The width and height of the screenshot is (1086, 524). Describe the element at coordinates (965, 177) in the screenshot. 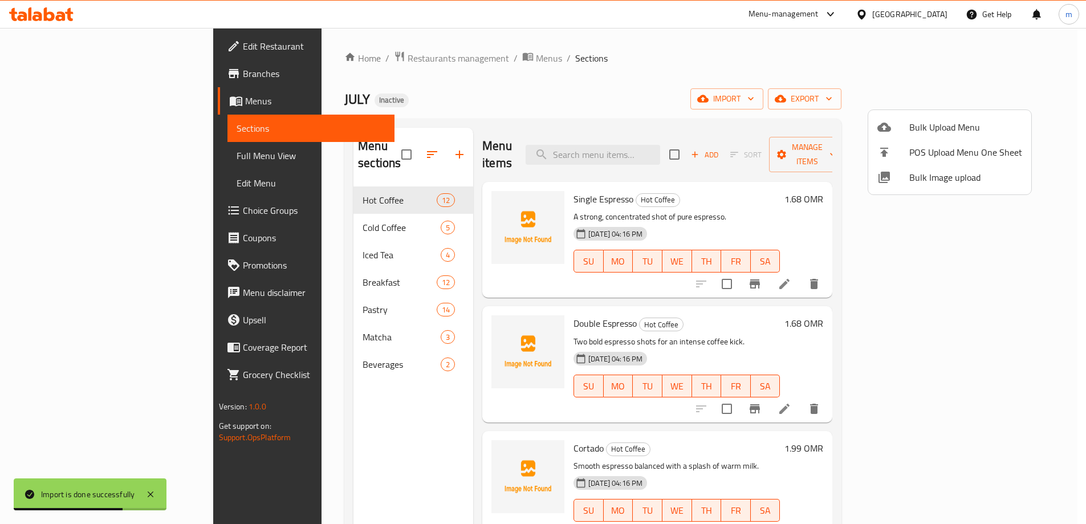

I see `span: Bulk Image upload` at that location.